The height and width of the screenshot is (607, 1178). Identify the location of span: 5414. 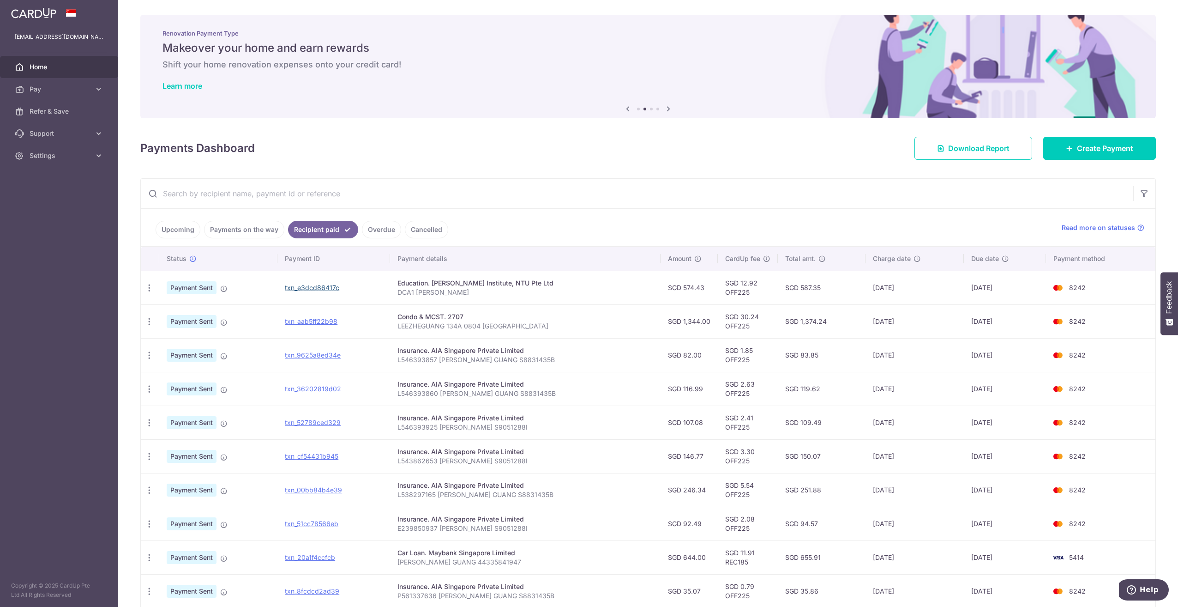
(1077, 557).